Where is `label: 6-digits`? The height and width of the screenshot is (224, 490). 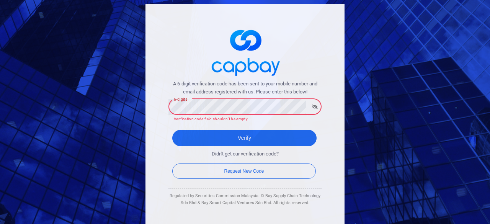 label: 6-digits is located at coordinates (180, 99).